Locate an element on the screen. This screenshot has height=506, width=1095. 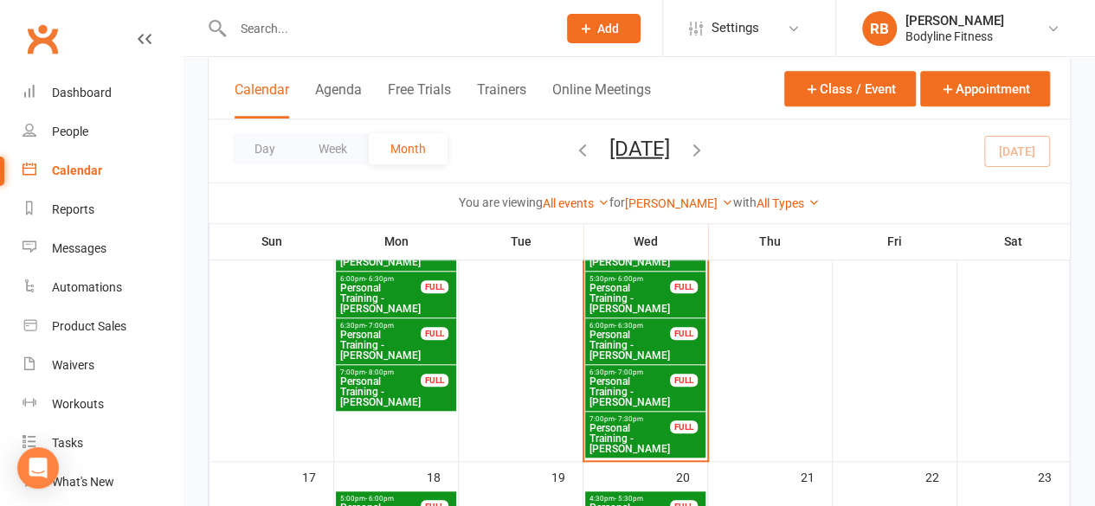
a: Messages is located at coordinates (102, 248).